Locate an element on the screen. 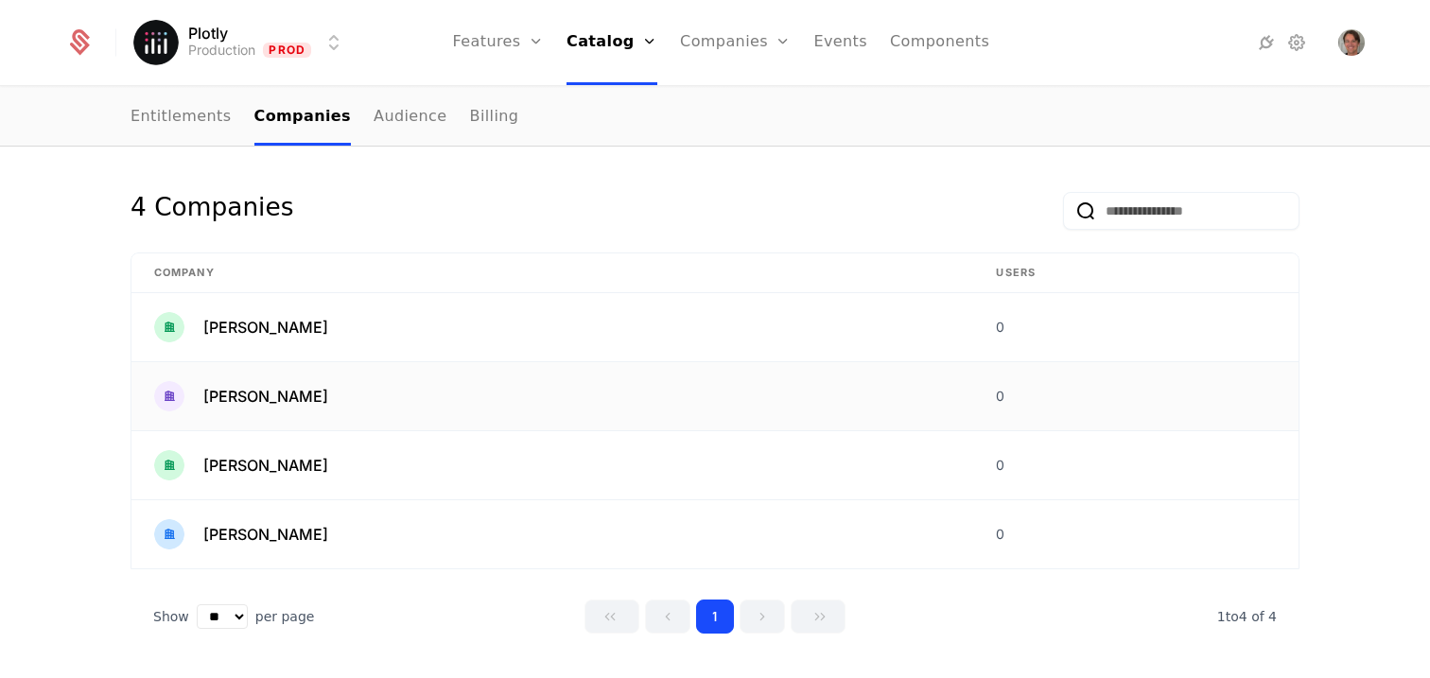 Image resolution: width=1430 pixels, height=678 pixels. button: Go to first page is located at coordinates (612, 617).